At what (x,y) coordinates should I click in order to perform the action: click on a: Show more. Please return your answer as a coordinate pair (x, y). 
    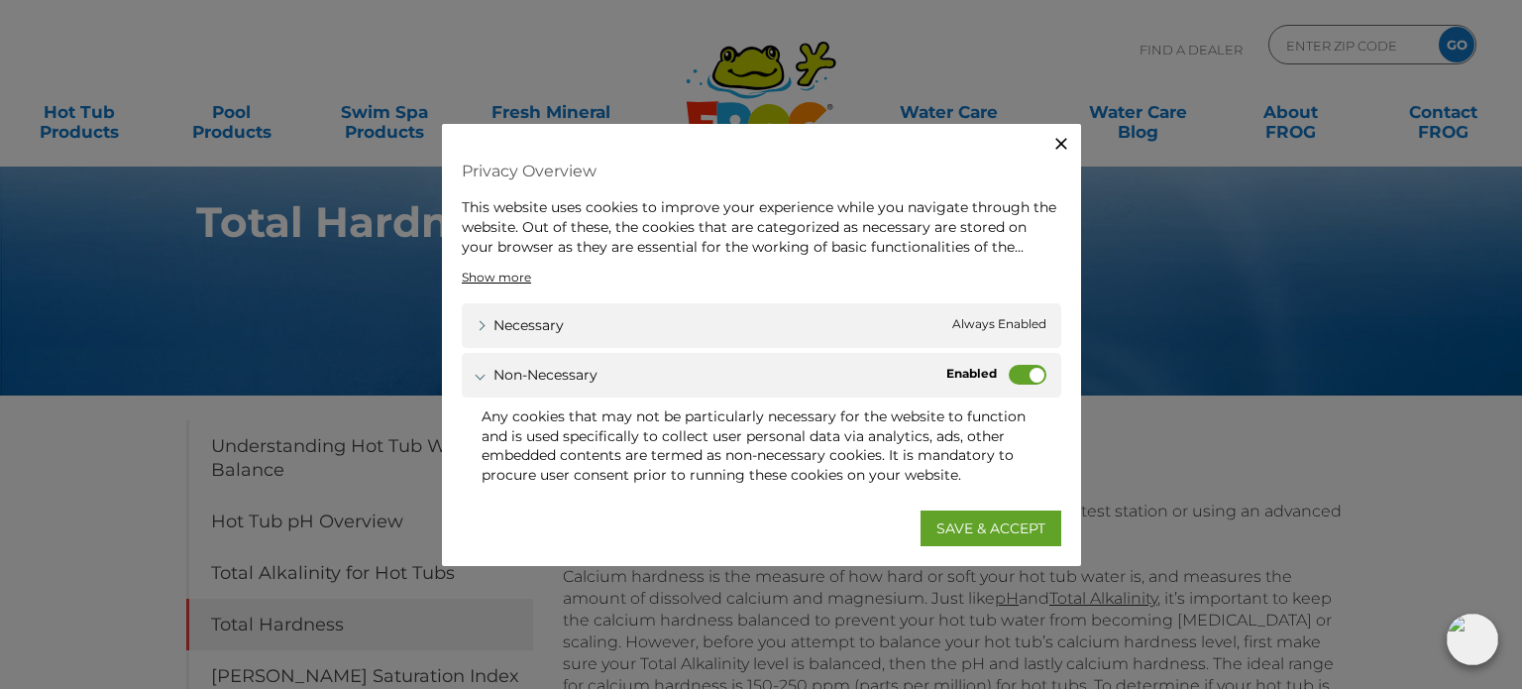
    Looking at the image, I should click on (497, 278).